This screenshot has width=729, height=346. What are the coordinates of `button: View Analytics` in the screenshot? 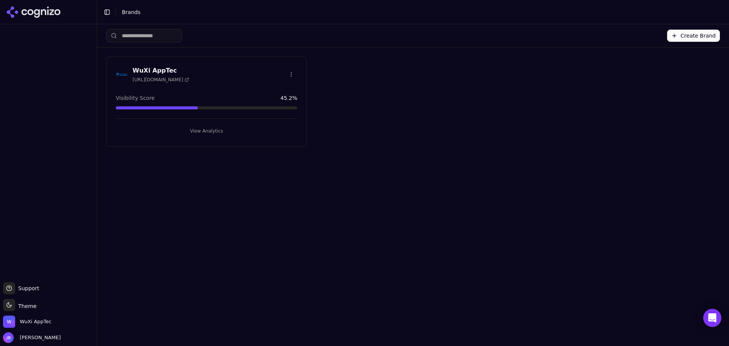 It's located at (206, 131).